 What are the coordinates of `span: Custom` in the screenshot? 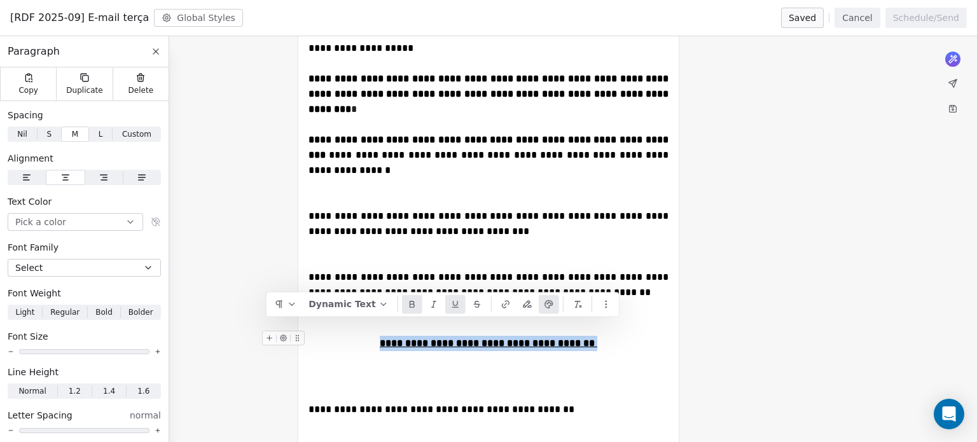 It's located at (137, 134).